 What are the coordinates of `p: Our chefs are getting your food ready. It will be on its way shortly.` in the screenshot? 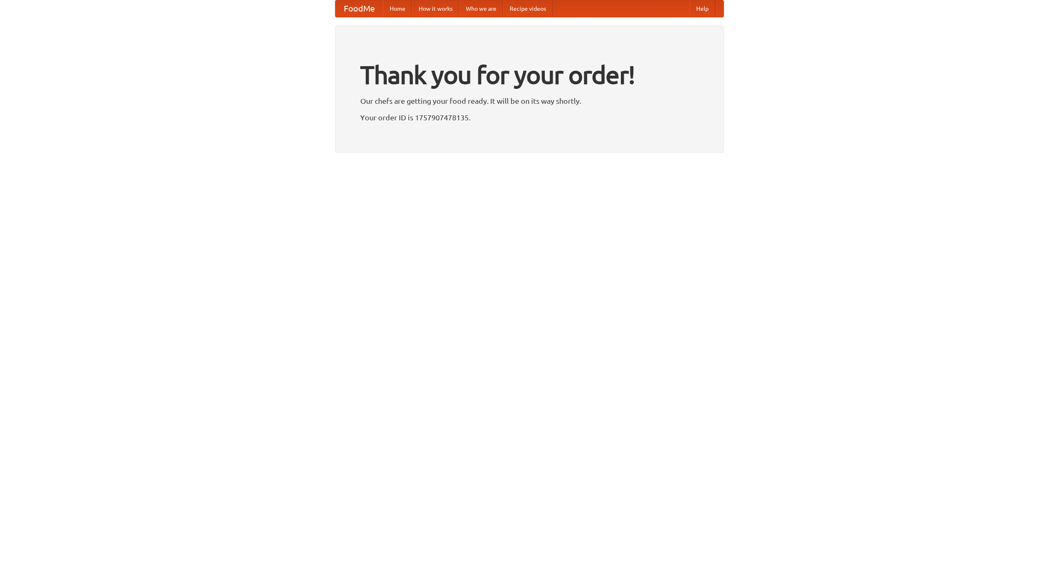 It's located at (530, 101).